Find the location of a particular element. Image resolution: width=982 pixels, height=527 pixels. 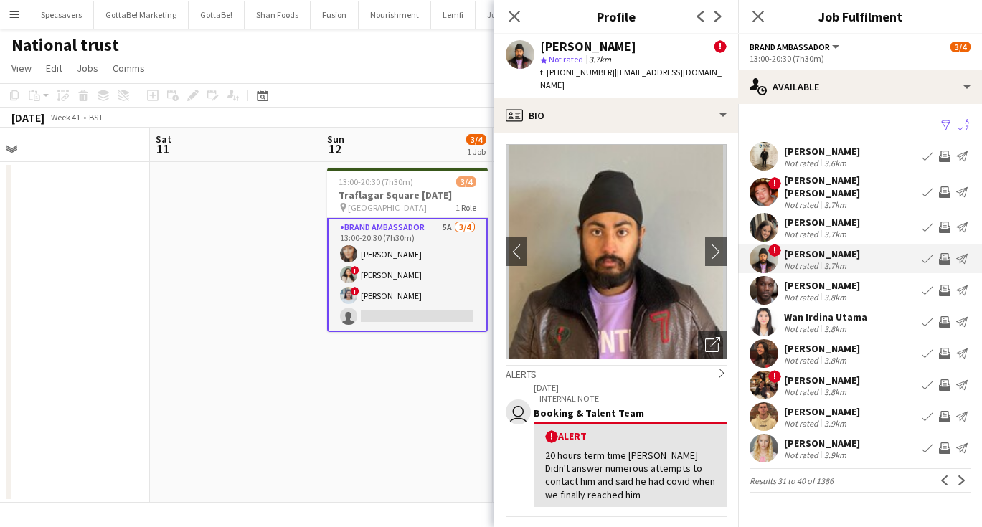

div: 1 Job is located at coordinates (476, 151).